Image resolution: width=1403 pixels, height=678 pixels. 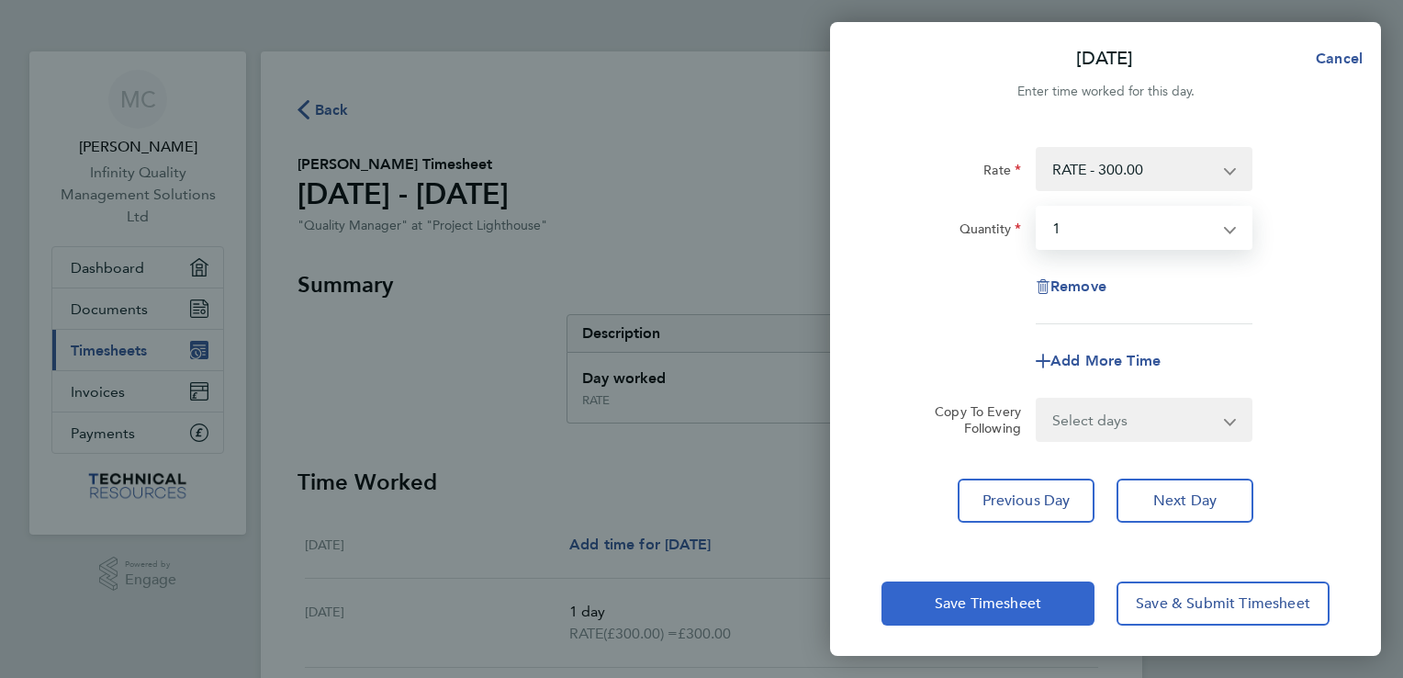 I want to click on button: Add More Time, so click(x=1098, y=361).